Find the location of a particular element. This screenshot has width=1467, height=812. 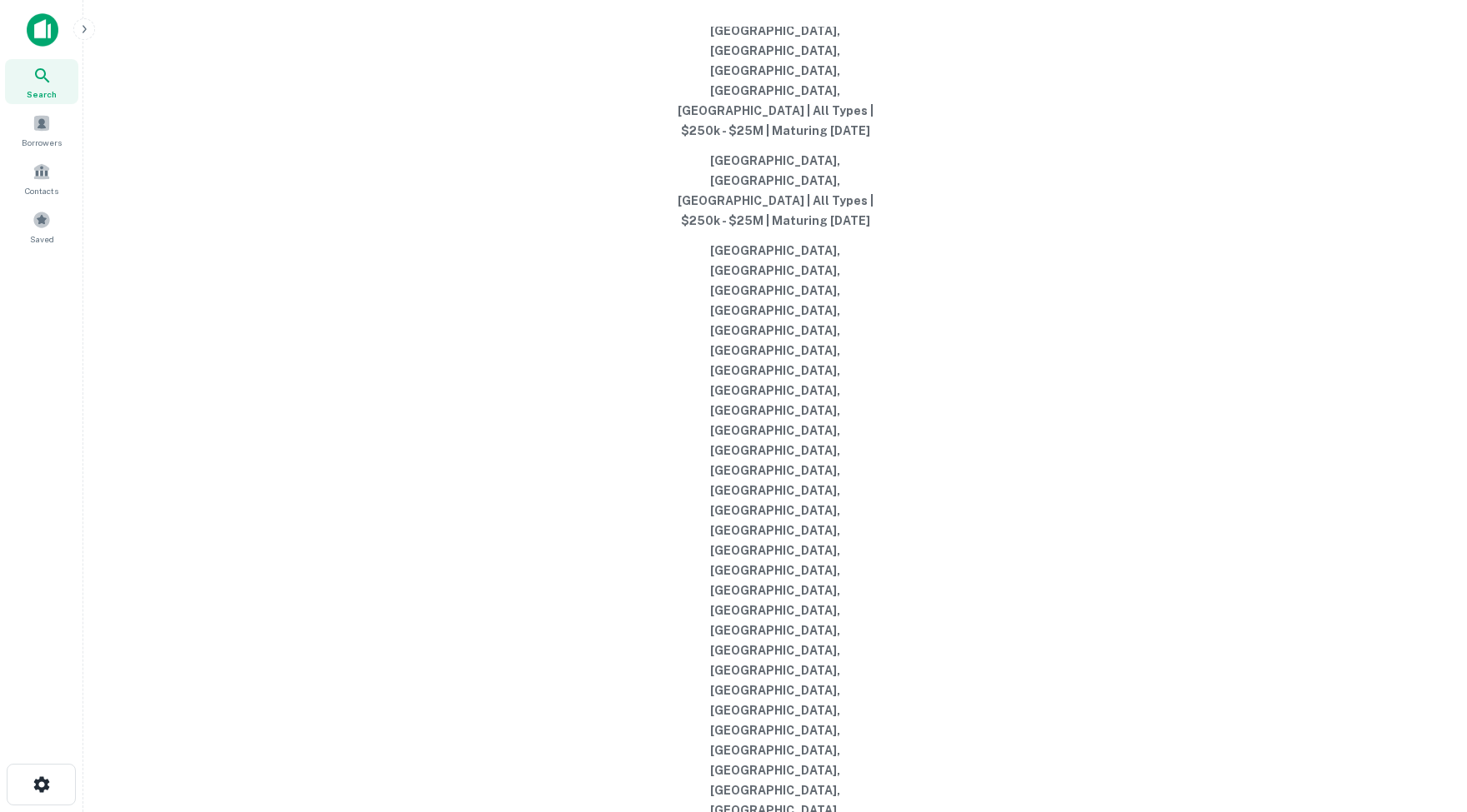

div: Search is located at coordinates (42, 81).